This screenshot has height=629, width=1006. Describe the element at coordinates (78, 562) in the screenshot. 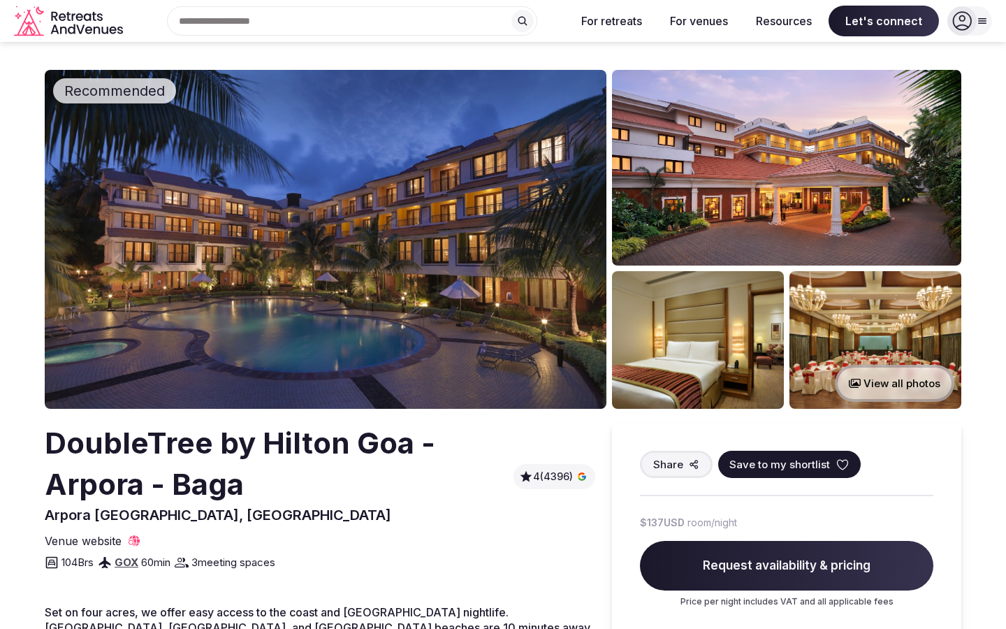

I see `span: 104 Brs` at that location.